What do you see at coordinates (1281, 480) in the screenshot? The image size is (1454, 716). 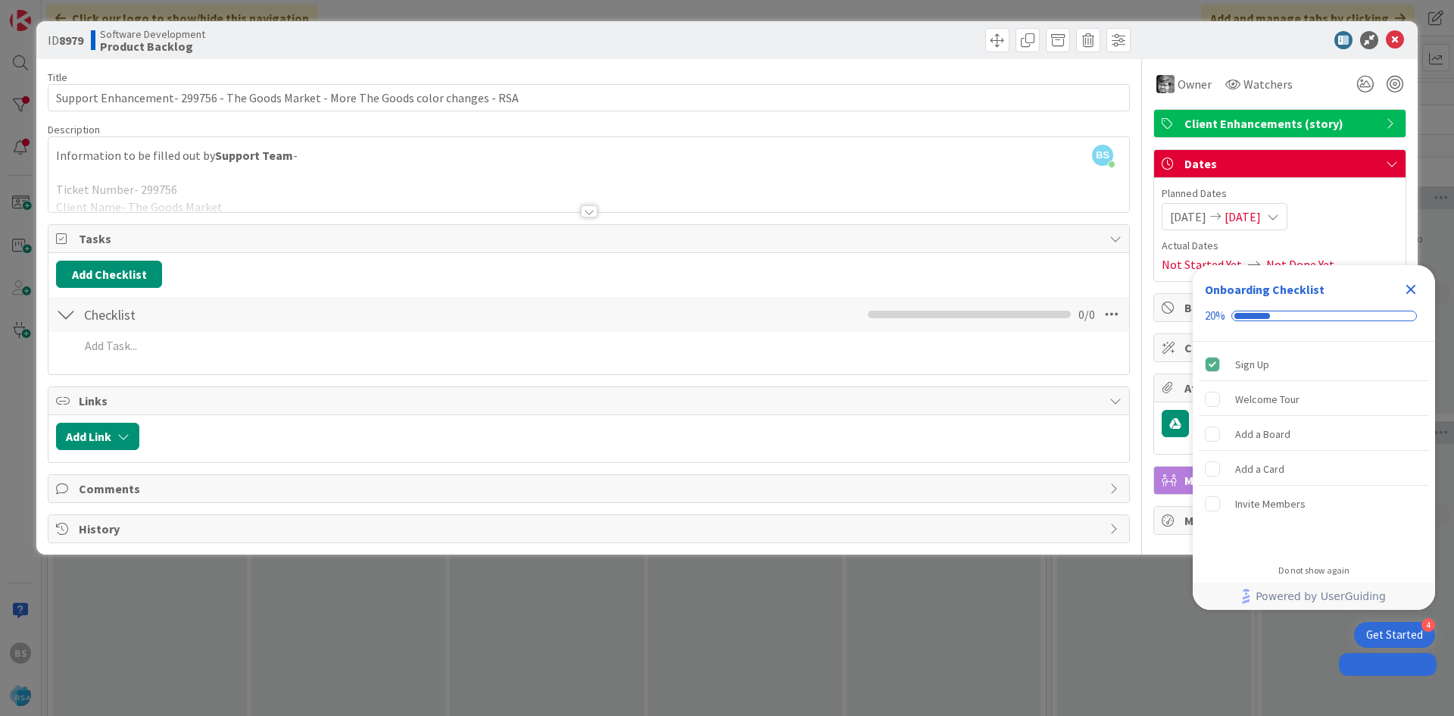 I see `span: Mirrors` at bounding box center [1281, 480].